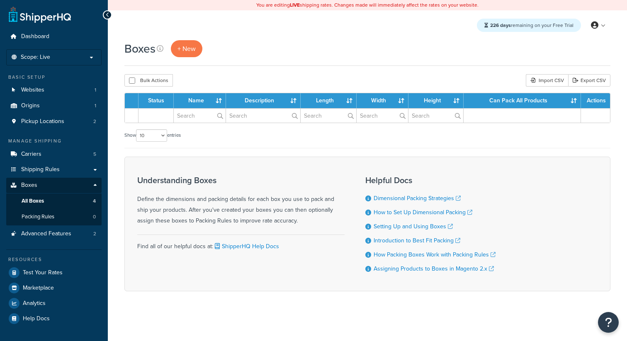 The height and width of the screenshot is (341, 627). What do you see at coordinates (54, 303) in the screenshot?
I see `li: Analytics` at bounding box center [54, 303].